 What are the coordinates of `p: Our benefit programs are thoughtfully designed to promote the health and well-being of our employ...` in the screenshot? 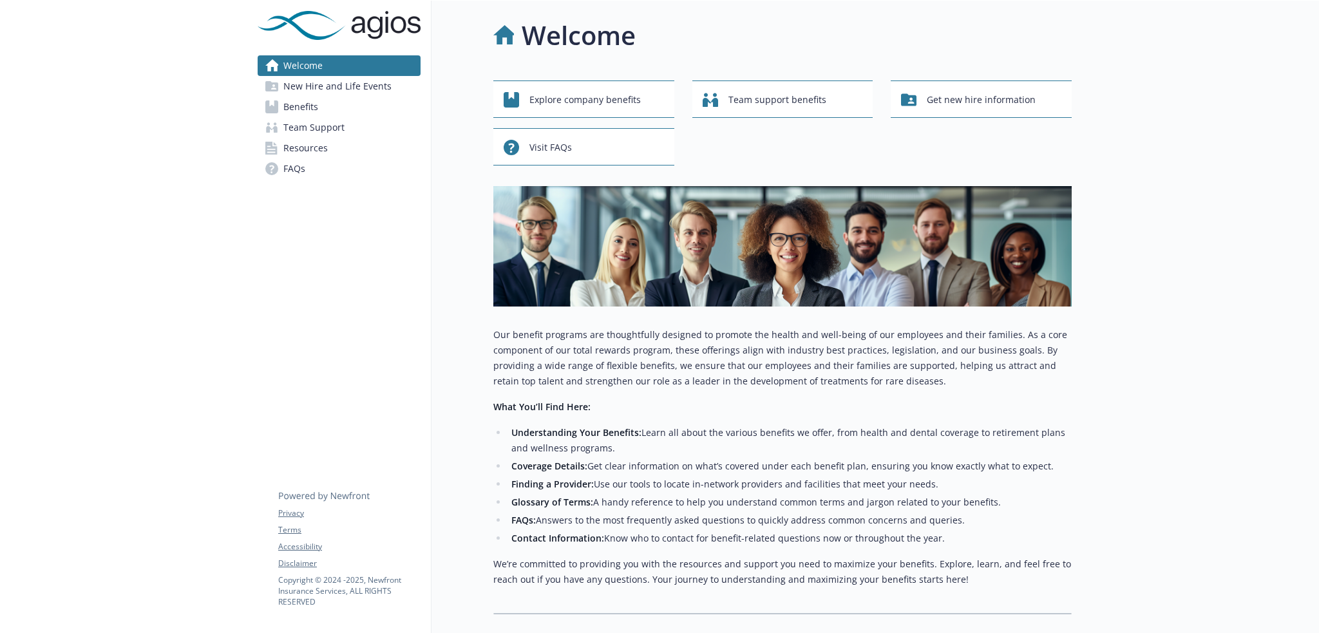 It's located at (782, 358).